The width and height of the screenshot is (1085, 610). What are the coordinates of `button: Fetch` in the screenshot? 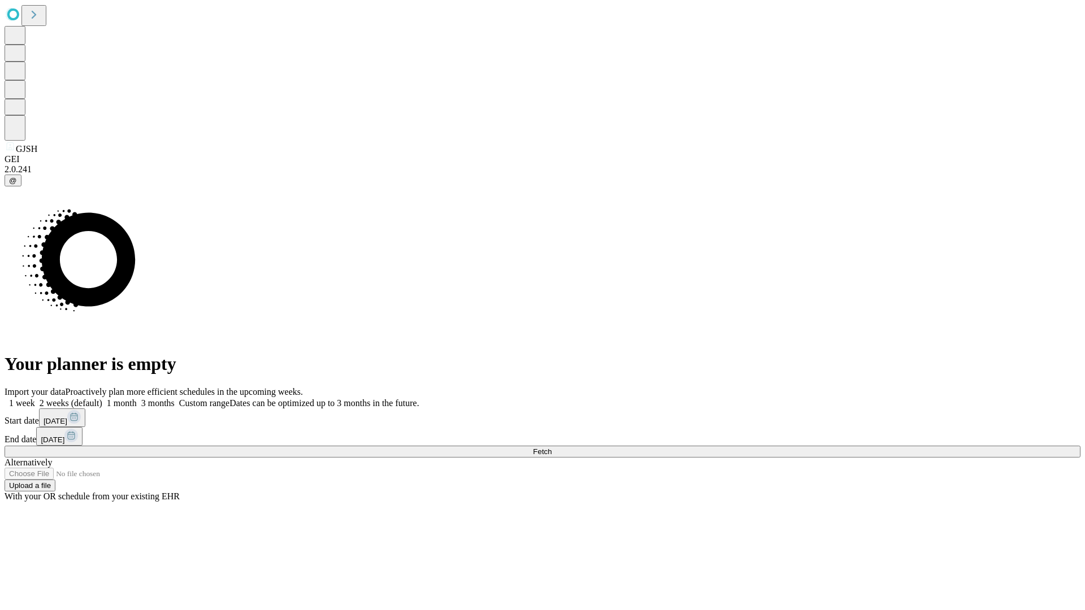 It's located at (542, 451).